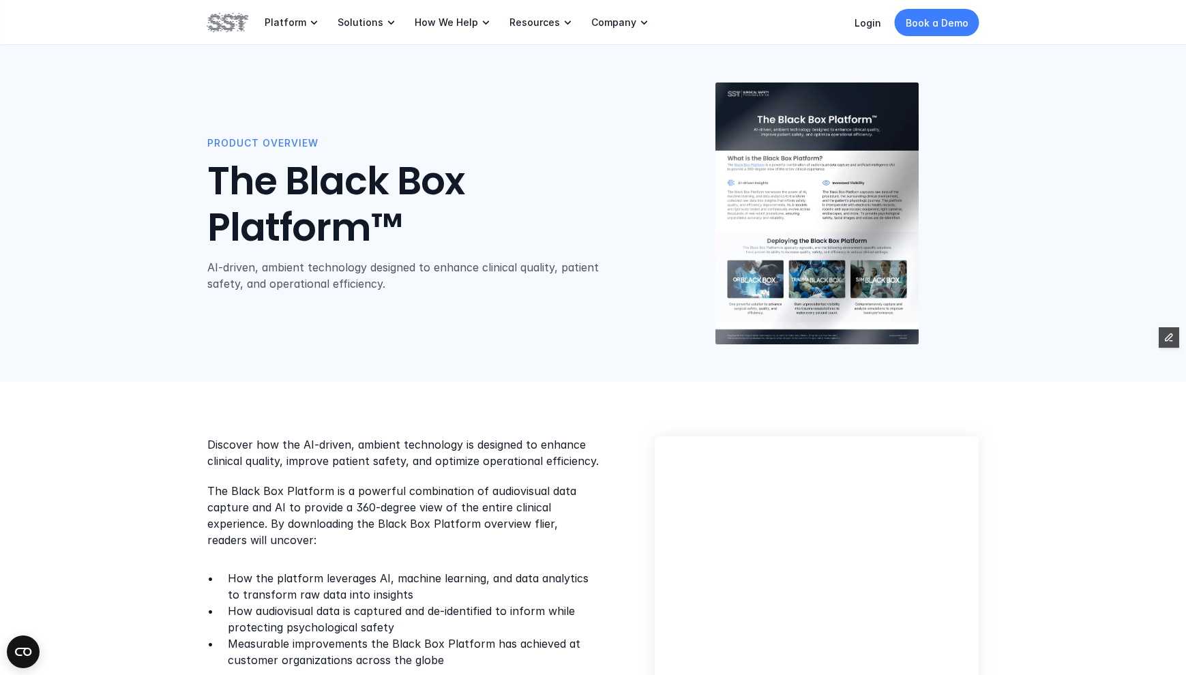  I want to click on p: Platform, so click(285, 23).